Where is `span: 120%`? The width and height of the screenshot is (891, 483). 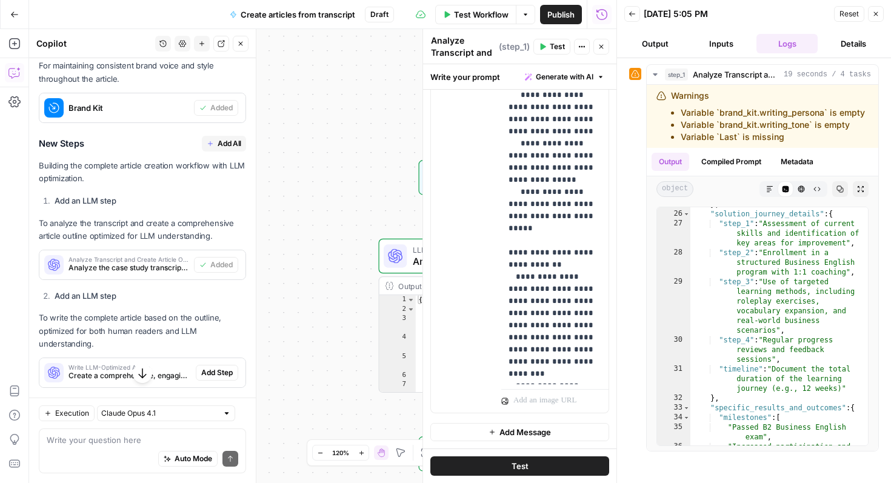 span: 120% is located at coordinates (341, 453).